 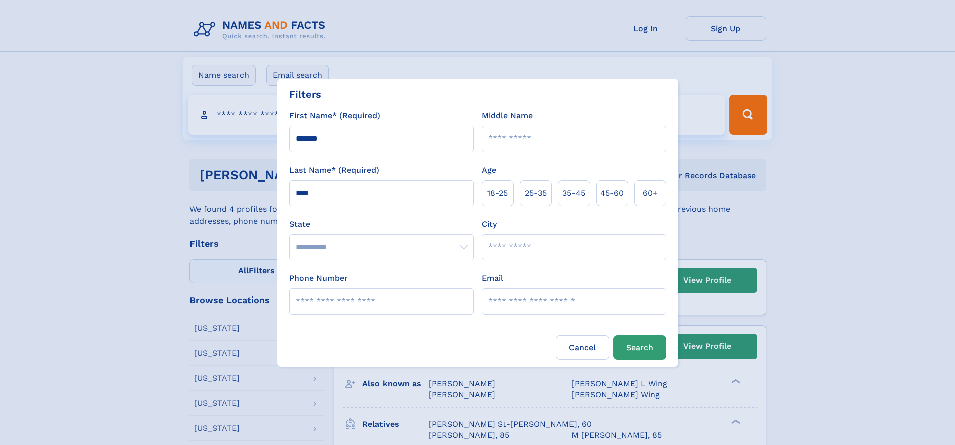 I want to click on span: 25‑35, so click(x=536, y=193).